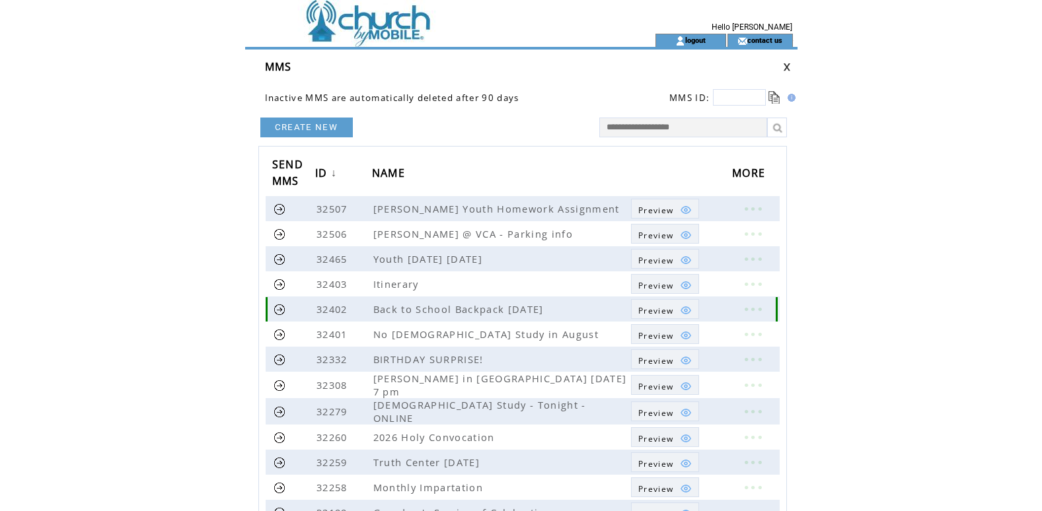 The width and height of the screenshot is (1042, 511). I want to click on a: ID↓, so click(328, 174).